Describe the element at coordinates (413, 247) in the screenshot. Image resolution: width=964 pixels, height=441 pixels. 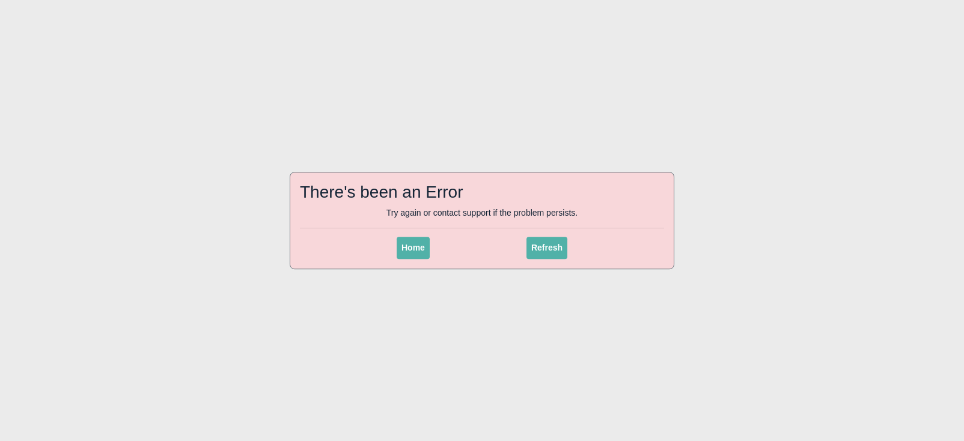
I see `span: Home` at that location.